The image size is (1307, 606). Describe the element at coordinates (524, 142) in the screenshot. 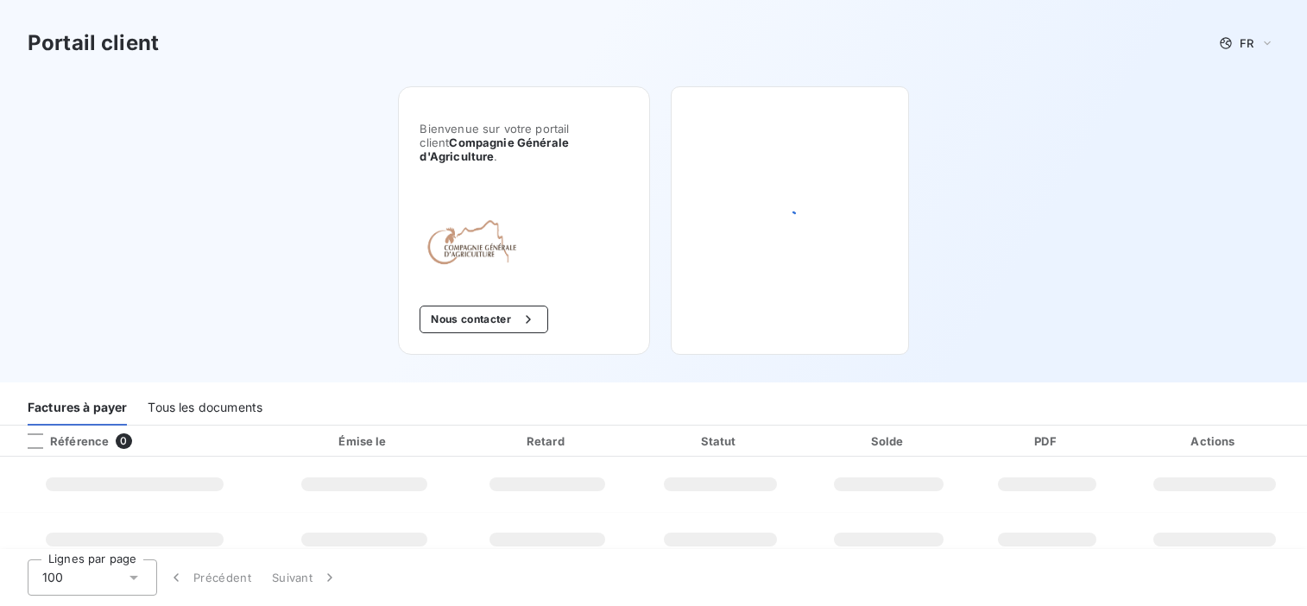

I see `span: Bienvenue sur votre portail client .` at that location.